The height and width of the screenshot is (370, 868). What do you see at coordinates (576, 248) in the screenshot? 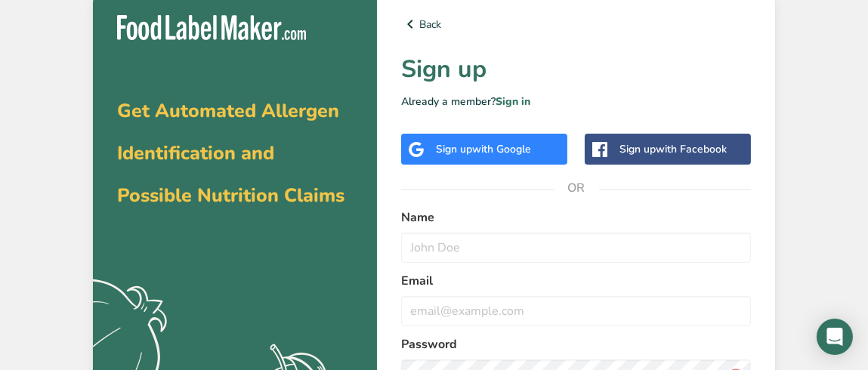
I see `input: John Doe` at bounding box center [576, 248].